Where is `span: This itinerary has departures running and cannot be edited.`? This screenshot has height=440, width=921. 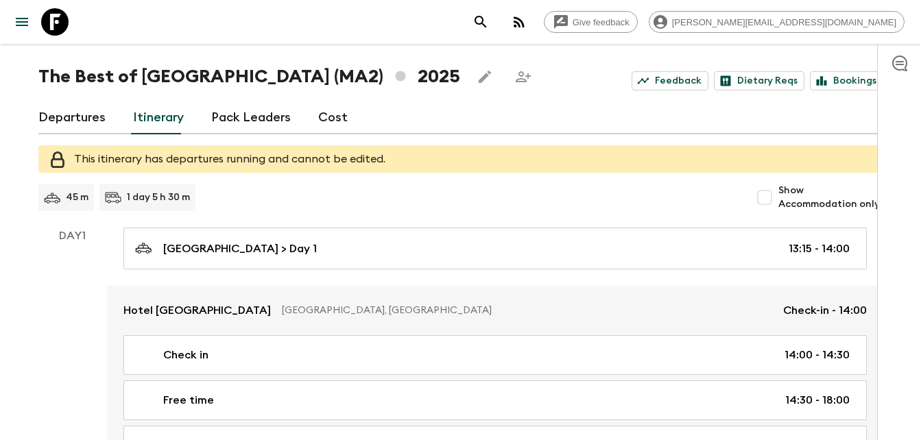
span: This itinerary has departures running and cannot be edited. is located at coordinates (230, 159).